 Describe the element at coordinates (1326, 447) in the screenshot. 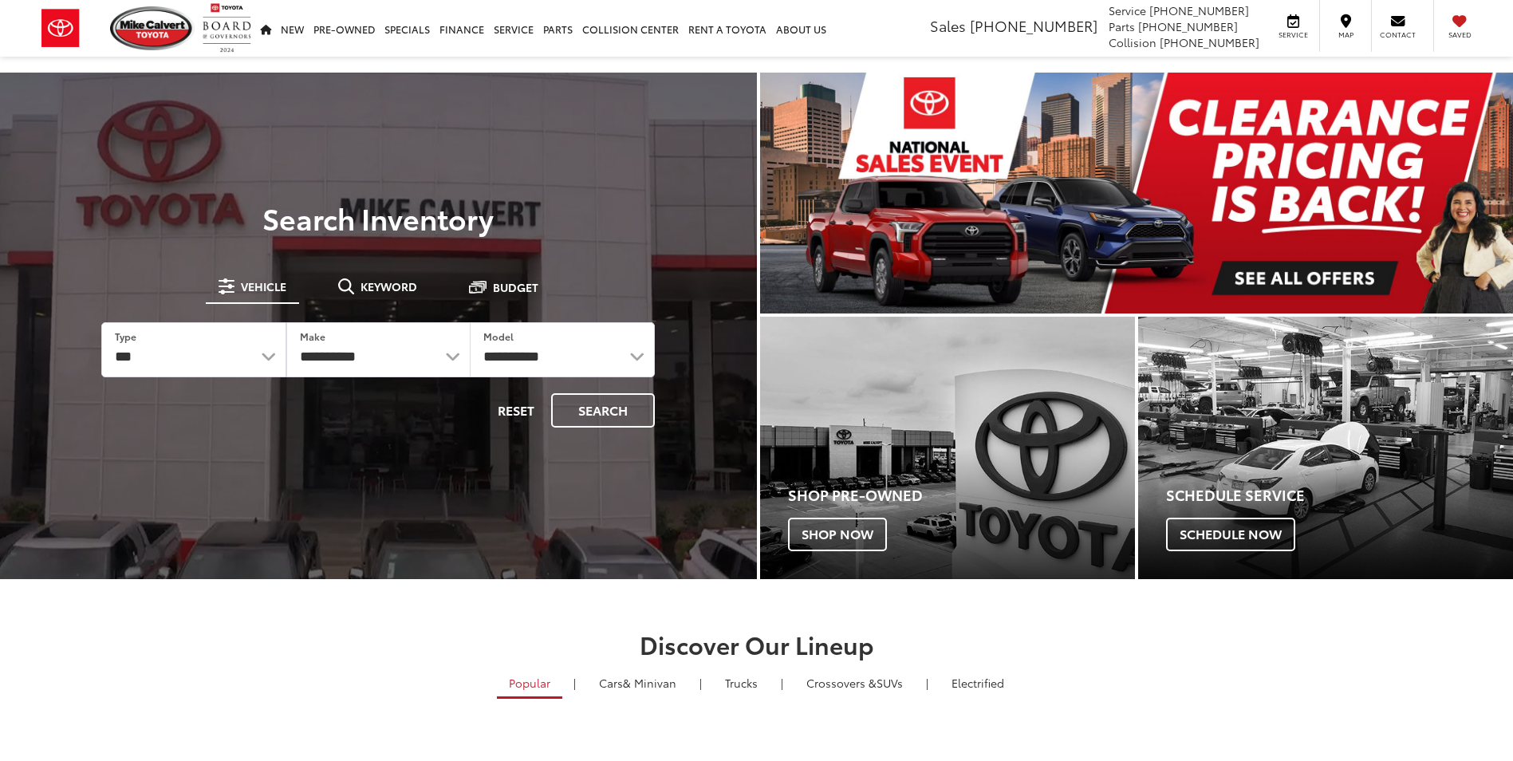

I see `a: Schedule Service Schedule Now` at that location.